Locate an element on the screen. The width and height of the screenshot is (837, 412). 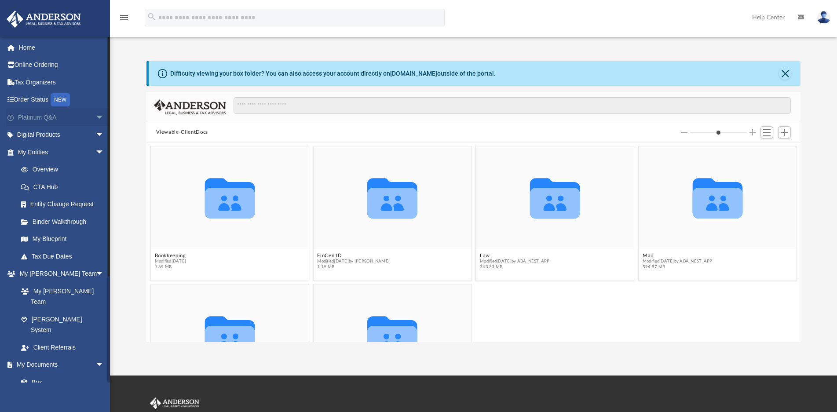
button: FinCen ID is located at coordinates (353, 255).